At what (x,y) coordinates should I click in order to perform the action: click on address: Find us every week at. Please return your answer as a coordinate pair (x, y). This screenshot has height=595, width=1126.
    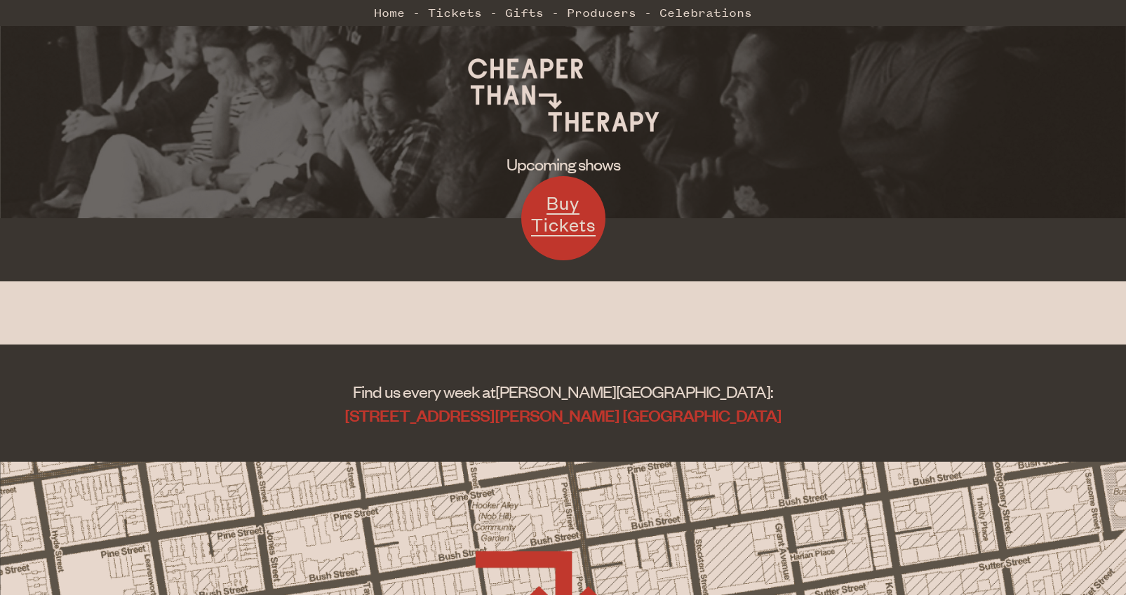
    Looking at the image, I should click on (563, 403).